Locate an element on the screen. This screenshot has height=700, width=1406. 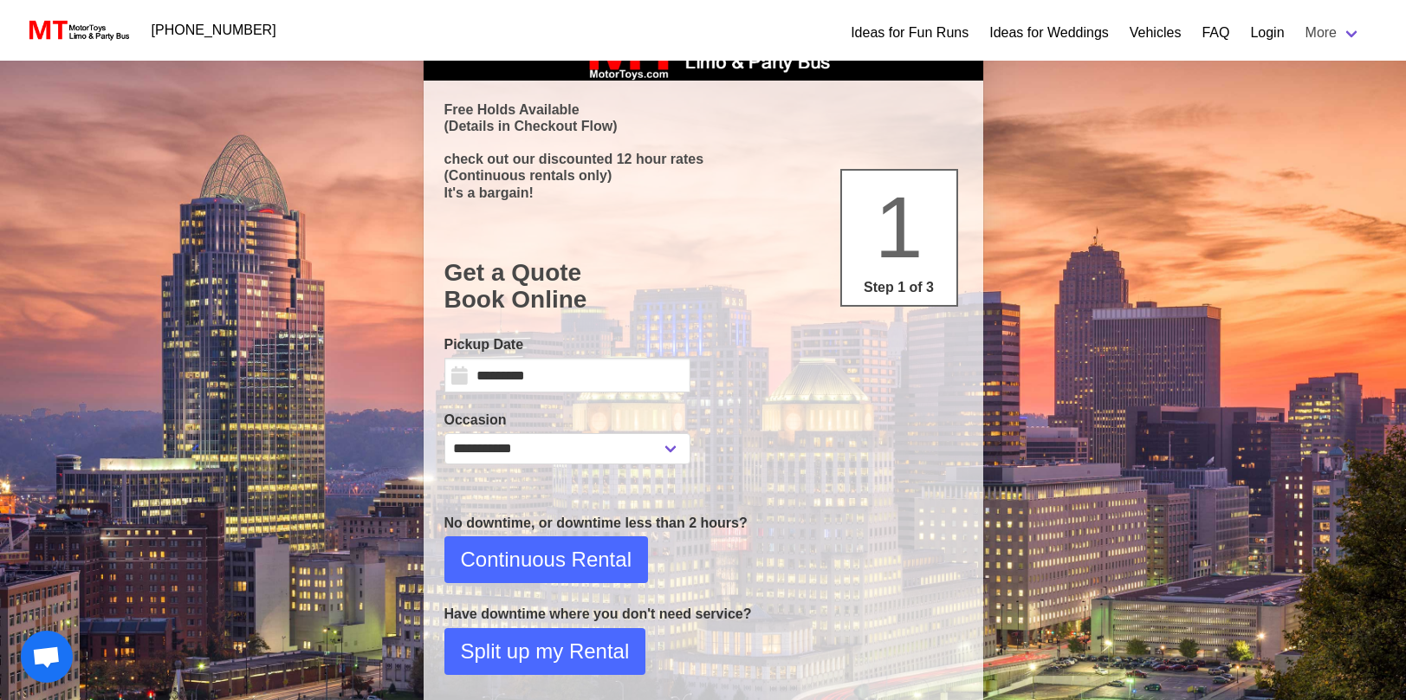
p: No downtime, or downtime less than 2 hours? is located at coordinates (704, 523).